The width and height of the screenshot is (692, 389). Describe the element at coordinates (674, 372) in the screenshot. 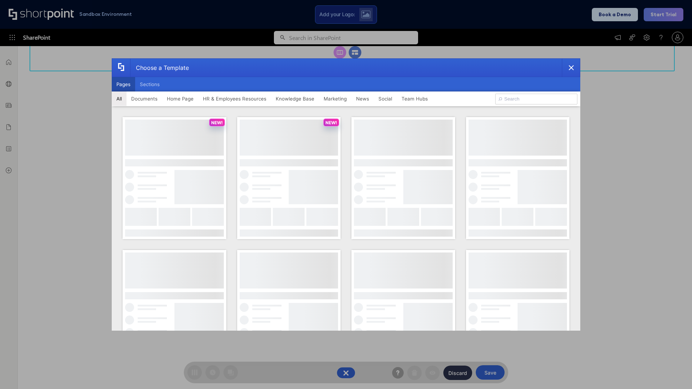

I see `div: Chat Widget` at that location.